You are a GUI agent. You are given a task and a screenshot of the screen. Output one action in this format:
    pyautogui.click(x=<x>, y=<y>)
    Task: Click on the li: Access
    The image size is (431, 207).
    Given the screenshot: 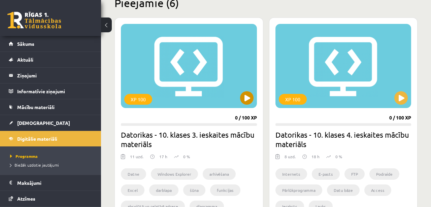 What is the action you would take?
    pyautogui.click(x=378, y=190)
    